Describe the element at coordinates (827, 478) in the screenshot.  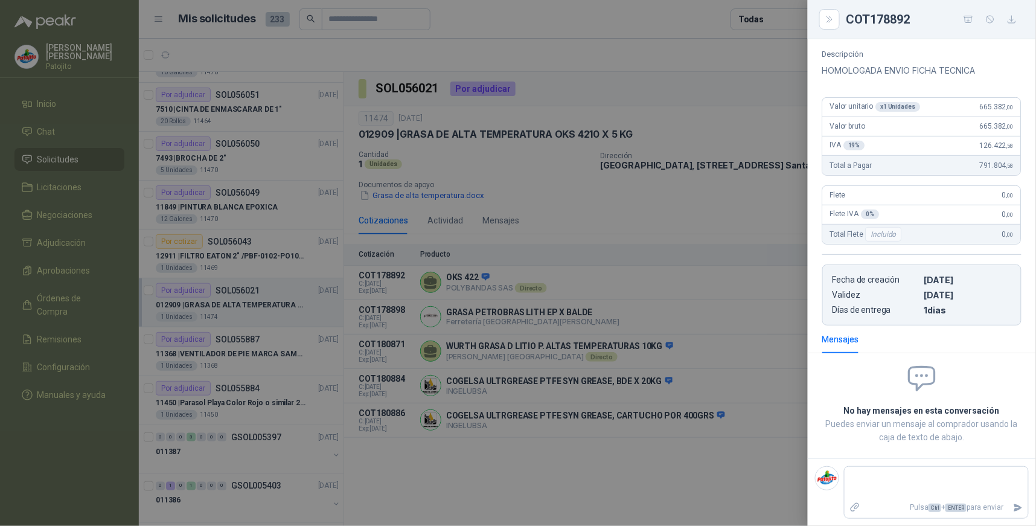
I see `img: Company Logo` at that location.